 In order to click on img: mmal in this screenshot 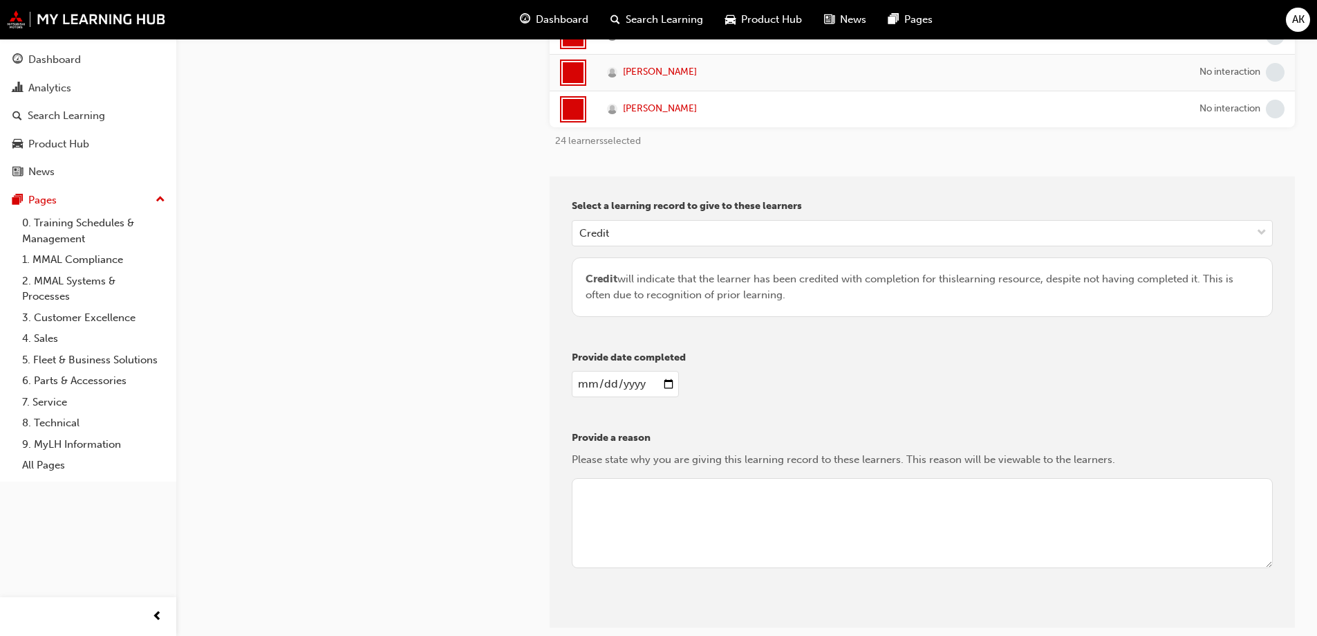, I will do `click(86, 19)`.